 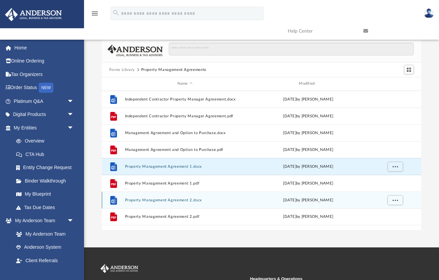 What do you see at coordinates (45, 260) in the screenshot?
I see `a: Client Referrals` at bounding box center [45, 260].